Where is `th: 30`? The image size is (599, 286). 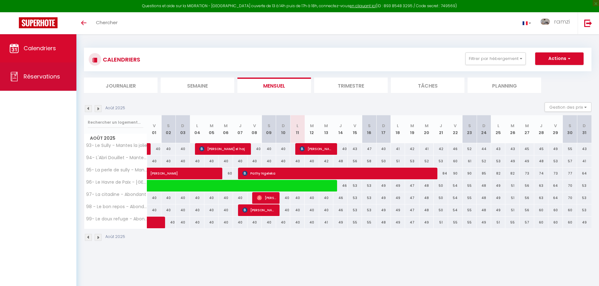 th: 30 is located at coordinates (570, 129).